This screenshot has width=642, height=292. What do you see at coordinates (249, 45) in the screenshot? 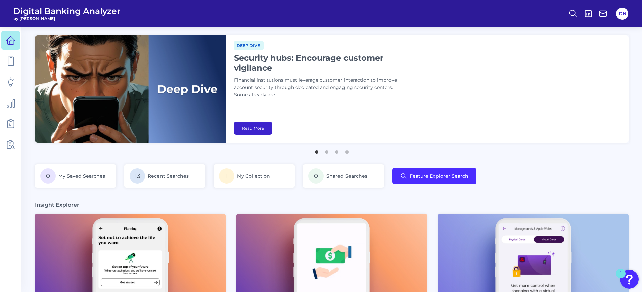
I see `span: Deep dive` at bounding box center [249, 45].